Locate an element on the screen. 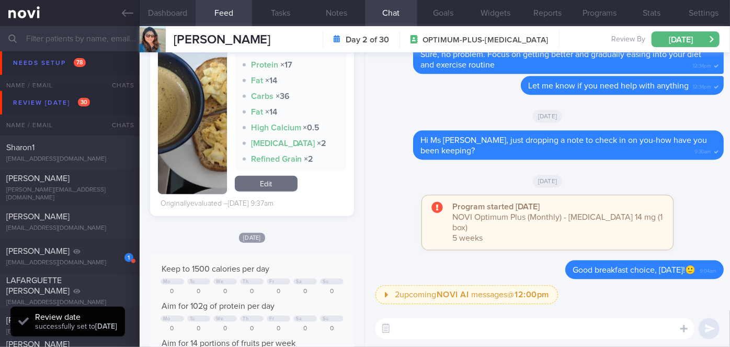 Image resolution: width=730 pixels, height=347 pixels. strong: NOVI AI is located at coordinates (453, 295).